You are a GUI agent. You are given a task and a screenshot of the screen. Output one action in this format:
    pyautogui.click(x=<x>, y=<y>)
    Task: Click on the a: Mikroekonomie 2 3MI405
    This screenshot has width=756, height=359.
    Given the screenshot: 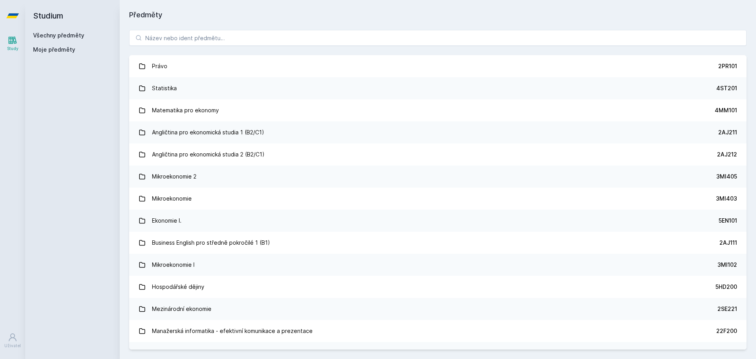 What is the action you would take?
    pyautogui.click(x=438, y=176)
    